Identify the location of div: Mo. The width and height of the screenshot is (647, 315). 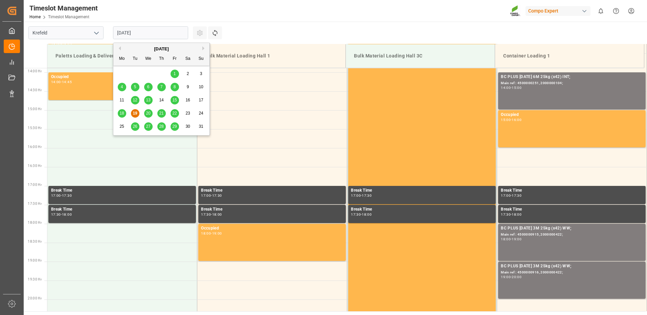
(122, 59).